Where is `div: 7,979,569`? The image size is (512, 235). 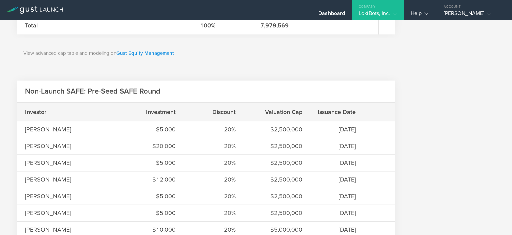
div: 7,979,569 is located at coordinates (261, 25).